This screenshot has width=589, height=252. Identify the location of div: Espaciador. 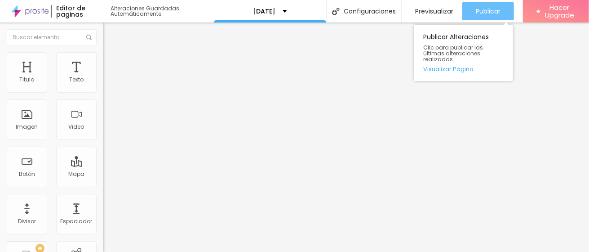
(76, 221).